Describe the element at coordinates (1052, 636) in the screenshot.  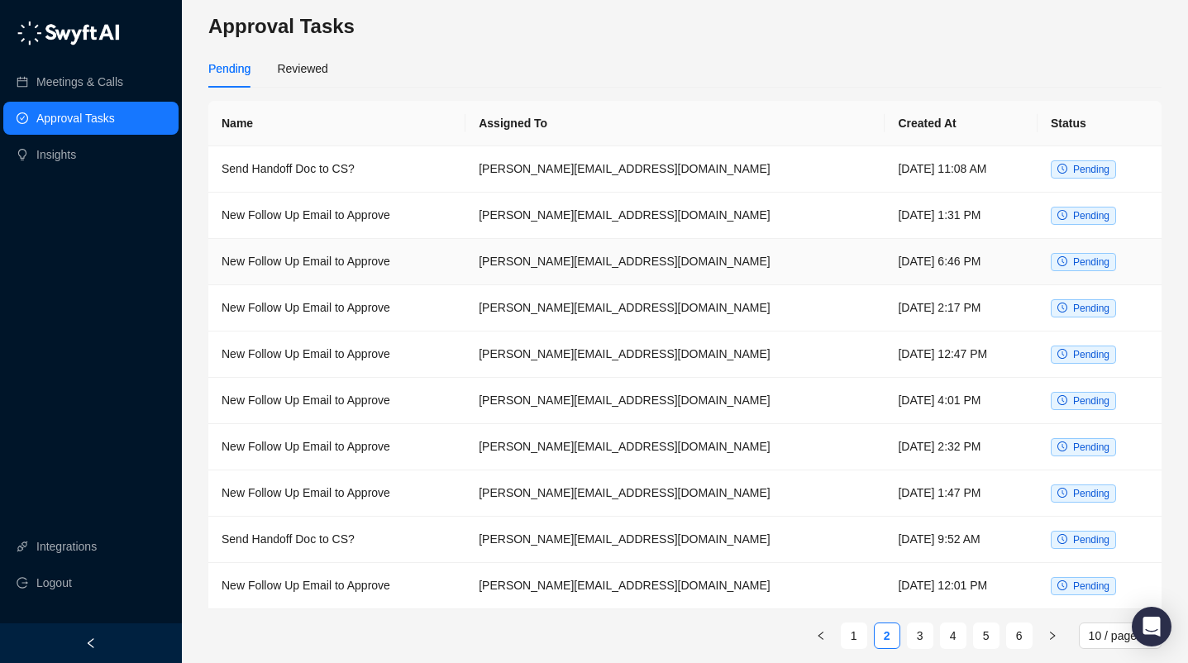
I see `span: right` at that location.